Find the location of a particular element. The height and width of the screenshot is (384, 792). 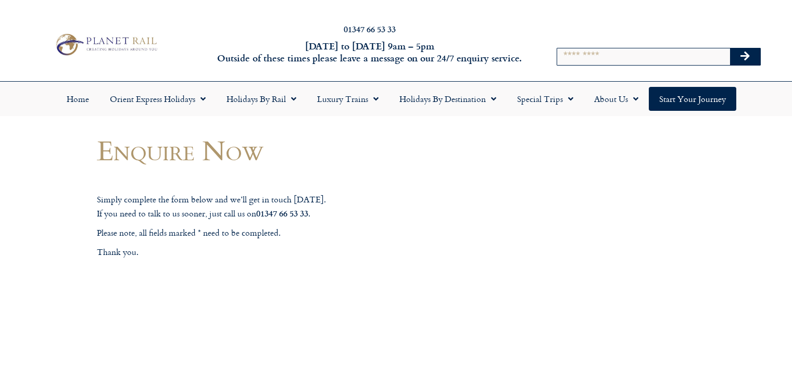

img: Planet Rail Train Holidays Logo is located at coordinates (106, 44).